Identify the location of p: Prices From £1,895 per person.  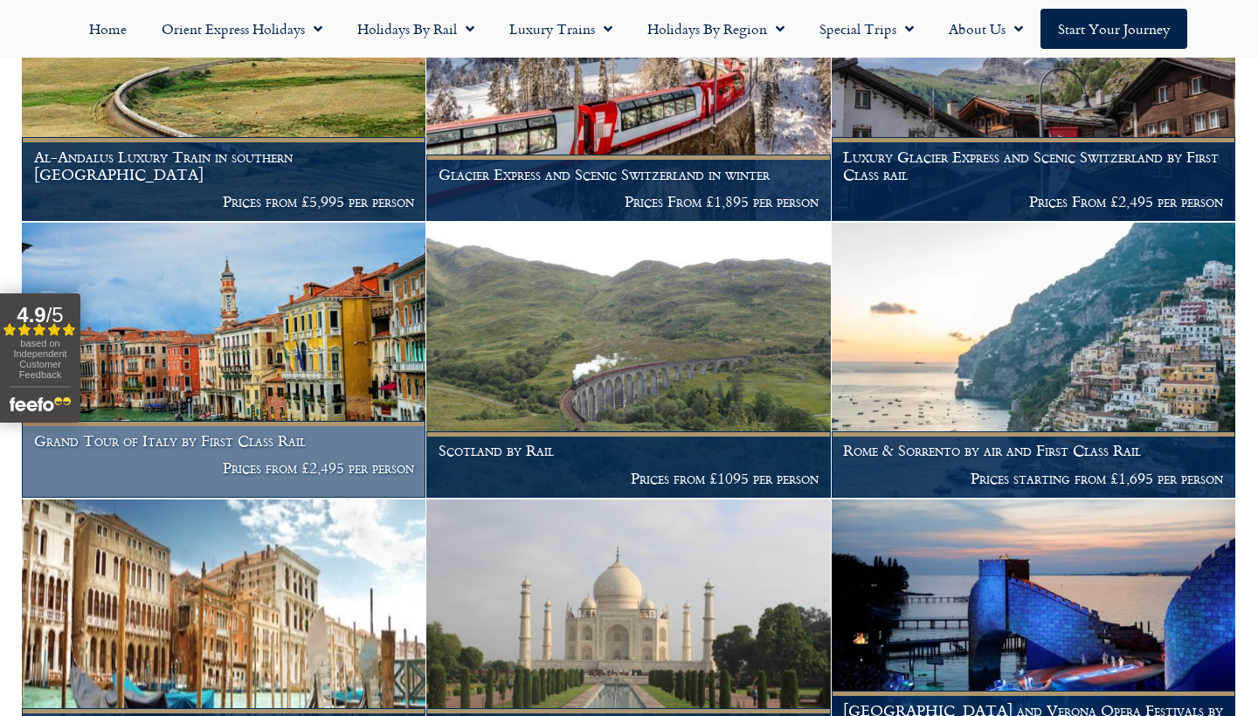
(628, 202).